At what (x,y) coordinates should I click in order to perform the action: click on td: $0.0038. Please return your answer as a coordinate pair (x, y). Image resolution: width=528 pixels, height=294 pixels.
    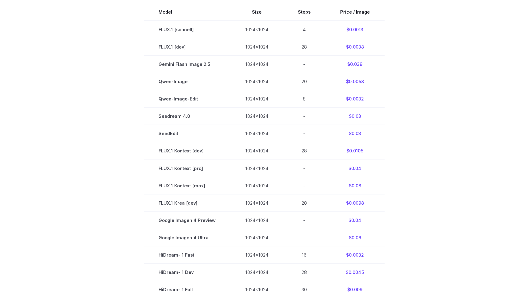
    Looking at the image, I should click on (355, 47).